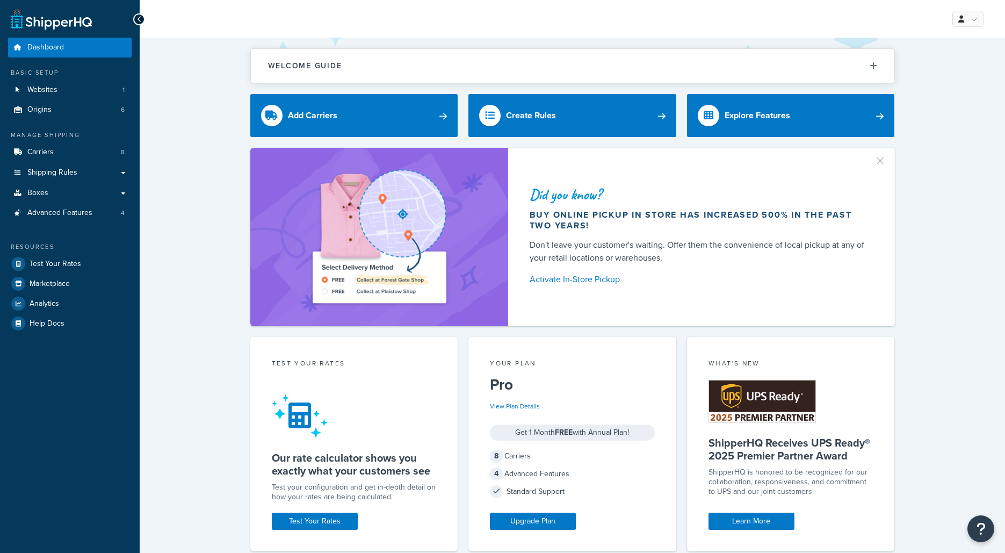 Image resolution: width=1005 pixels, height=553 pixels. What do you see at coordinates (790, 449) in the screenshot?
I see `h5: ShipperHQ Receives UPS Ready® 2025 Premier Partner Award` at bounding box center [790, 449].